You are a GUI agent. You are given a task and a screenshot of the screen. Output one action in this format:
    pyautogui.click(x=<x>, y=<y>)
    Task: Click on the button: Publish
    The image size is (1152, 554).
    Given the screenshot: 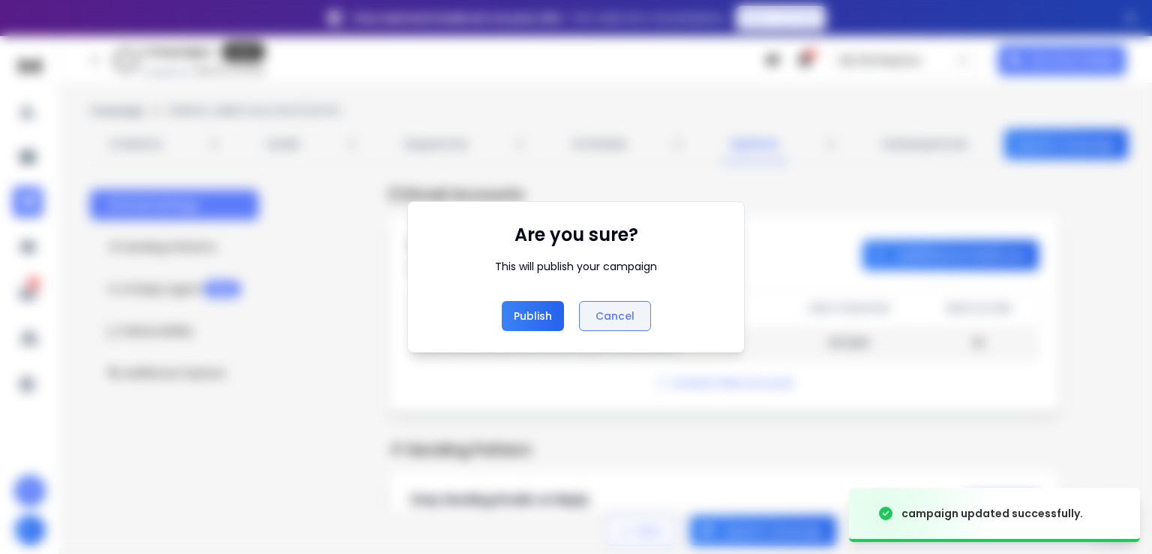 What is the action you would take?
    pyautogui.click(x=533, y=316)
    